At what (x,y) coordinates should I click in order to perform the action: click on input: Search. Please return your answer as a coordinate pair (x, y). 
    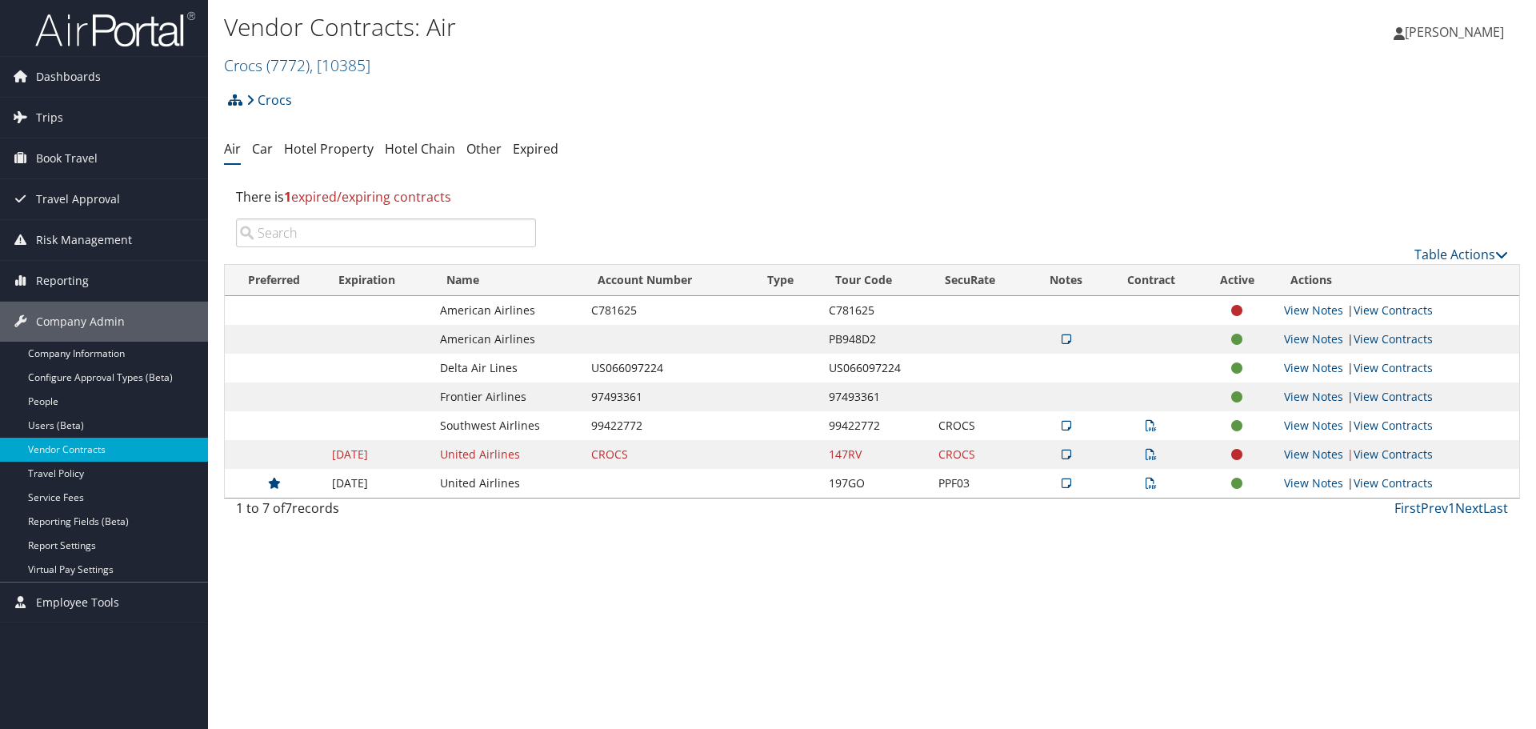
    Looking at the image, I should click on (386, 233).